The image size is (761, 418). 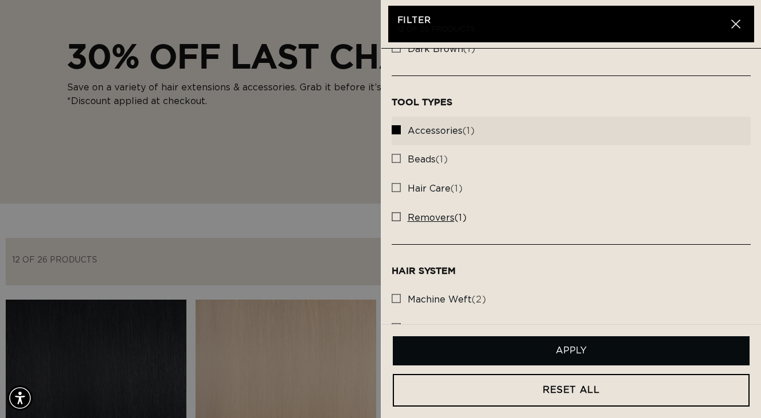 I want to click on div: Chat Widget, so click(x=732, y=391).